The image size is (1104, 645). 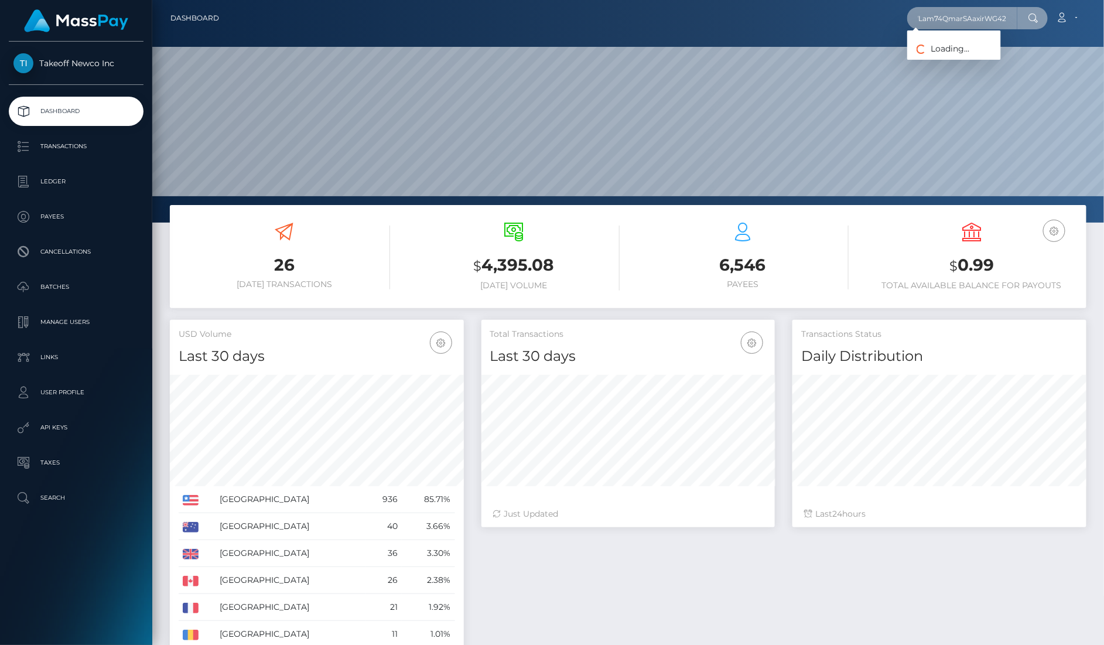 What do you see at coordinates (23, 63) in the screenshot?
I see `img: Takeoff Newco Inc` at bounding box center [23, 63].